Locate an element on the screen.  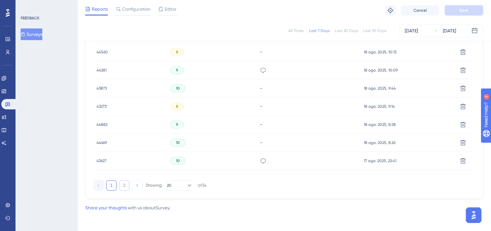
div: All Times is located at coordinates (296, 31).